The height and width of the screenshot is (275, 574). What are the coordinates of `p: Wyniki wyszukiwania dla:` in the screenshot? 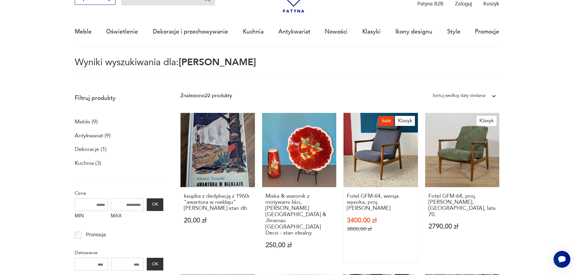 It's located at (287, 68).